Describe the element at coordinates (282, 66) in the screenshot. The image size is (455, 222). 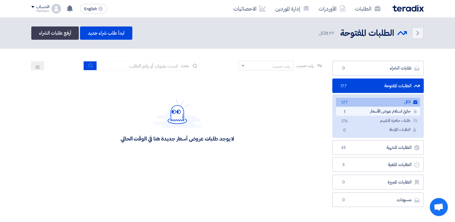
I see `div: رتب حسب` at that location.